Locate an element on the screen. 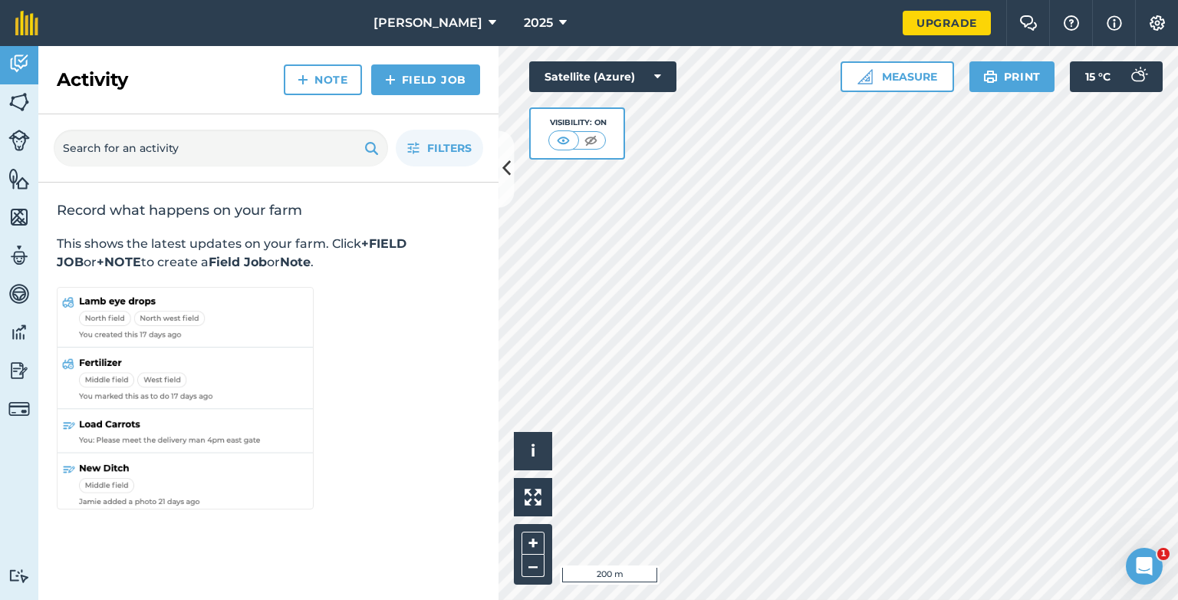 The height and width of the screenshot is (600, 1178). img: Ruler icon is located at coordinates (865, 77).